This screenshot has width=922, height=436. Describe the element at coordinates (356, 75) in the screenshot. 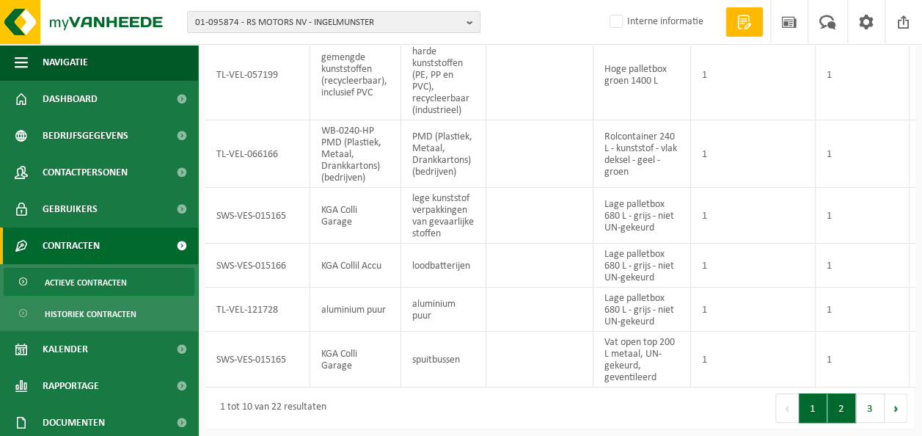

I see `td: gemengde kunststoffen (recycleerbaar), inclusief PVC` at that location.